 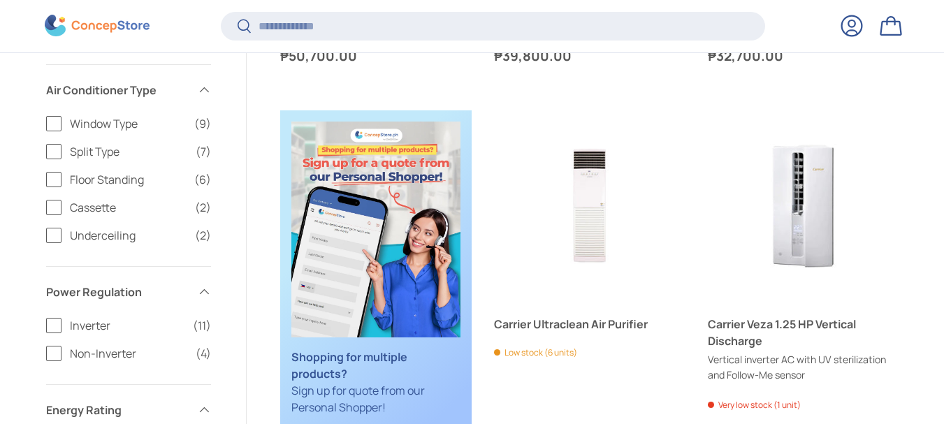 I want to click on span: Floor Standing, so click(x=128, y=180).